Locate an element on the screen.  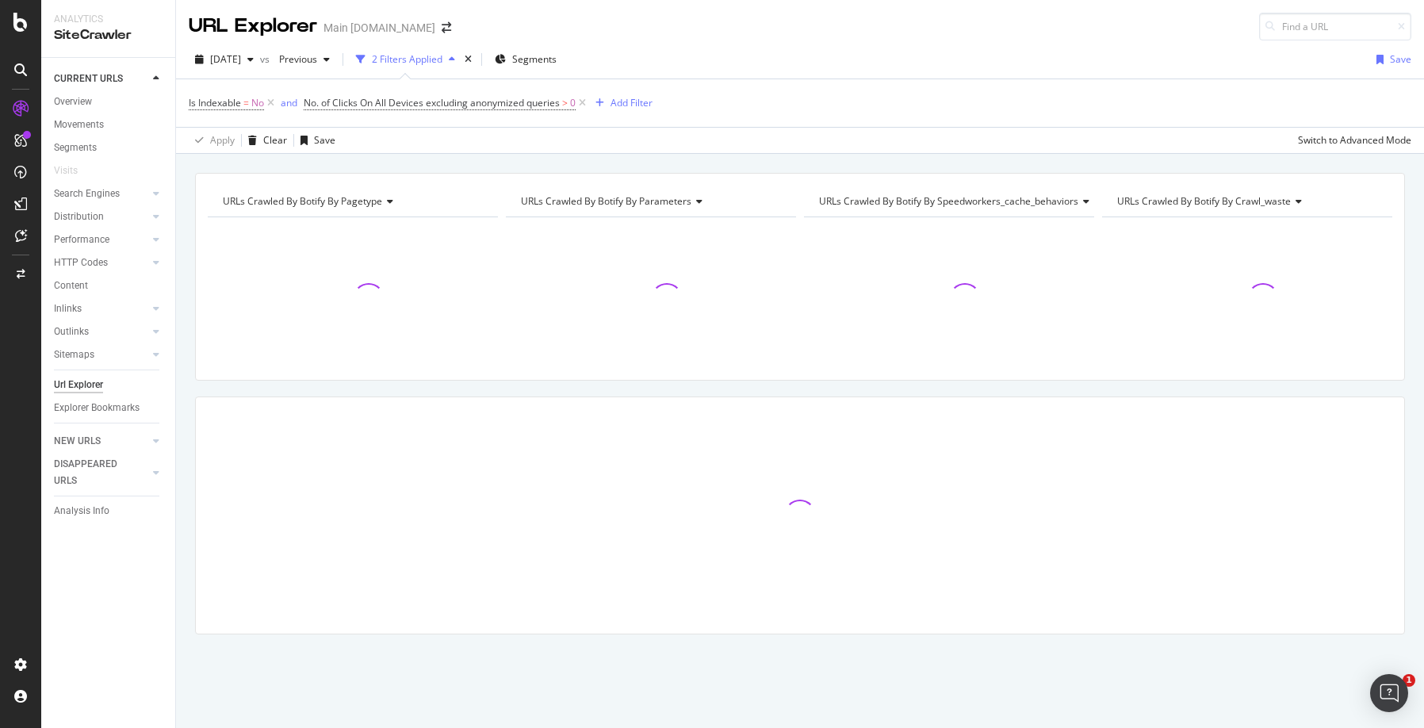
button: Clear is located at coordinates (264, 140).